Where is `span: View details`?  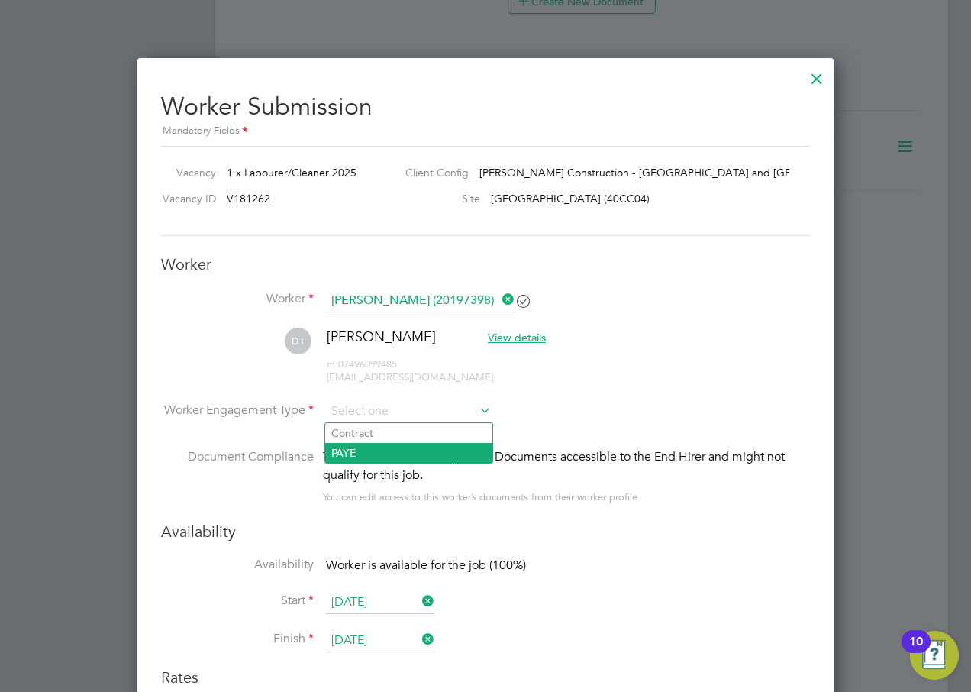
span: View details is located at coordinates (517, 337).